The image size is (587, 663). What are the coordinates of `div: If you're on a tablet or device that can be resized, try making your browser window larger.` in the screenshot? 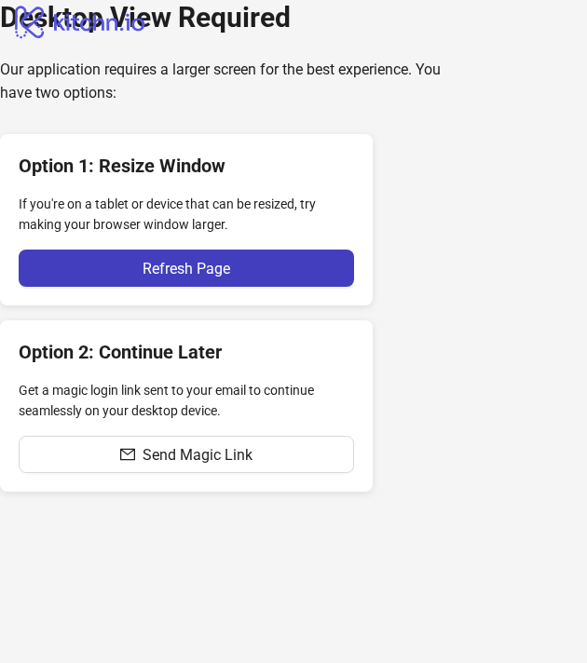 It's located at (186, 214).